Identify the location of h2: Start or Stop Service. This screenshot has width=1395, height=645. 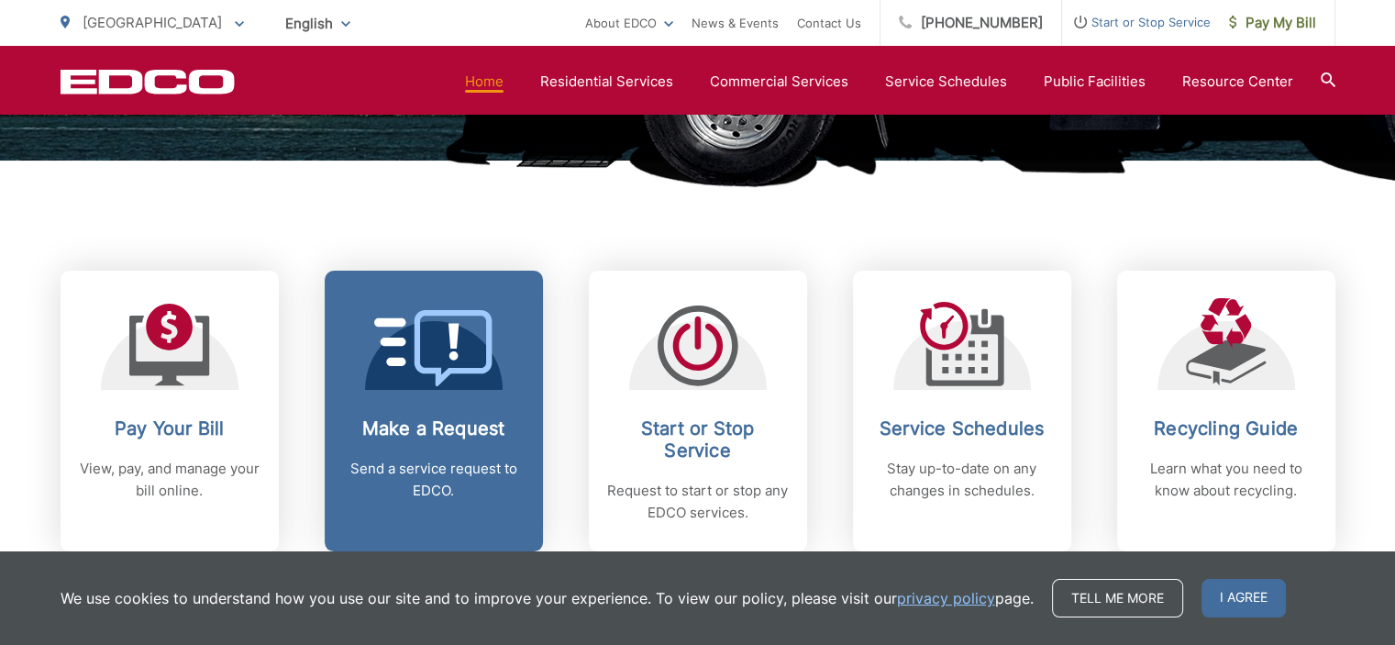
(698, 439).